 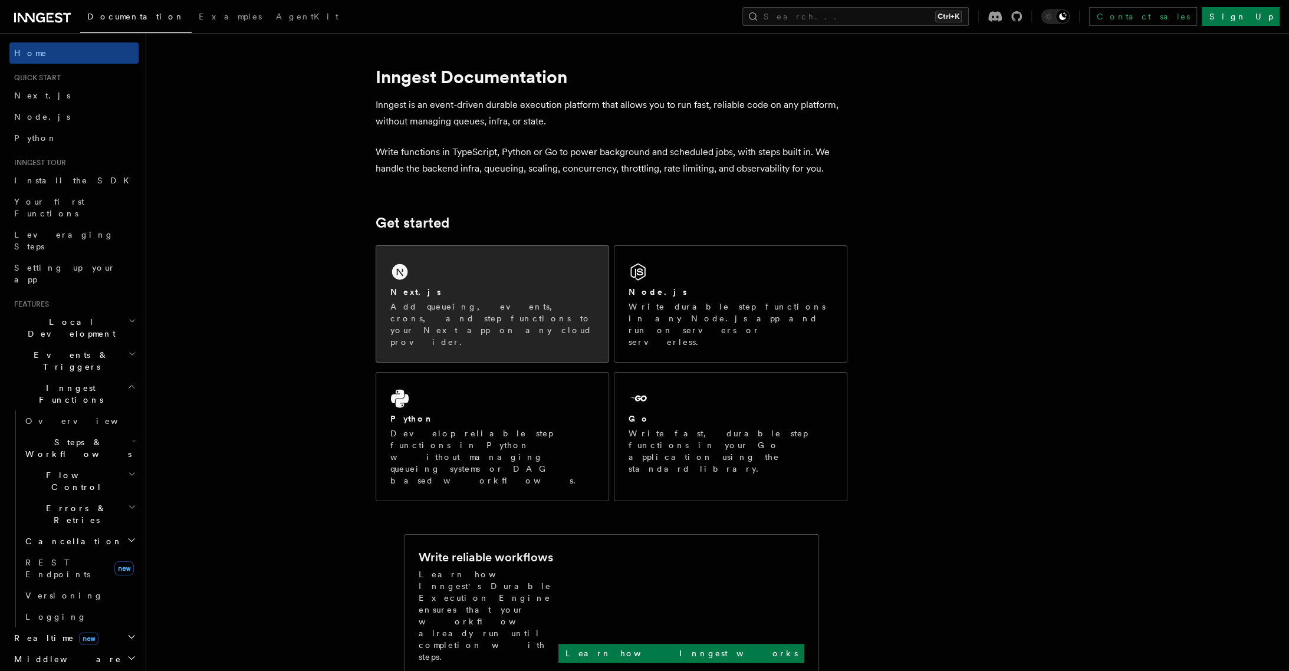 What do you see at coordinates (74, 659) in the screenshot?
I see `button: Middleware` at bounding box center [74, 659].